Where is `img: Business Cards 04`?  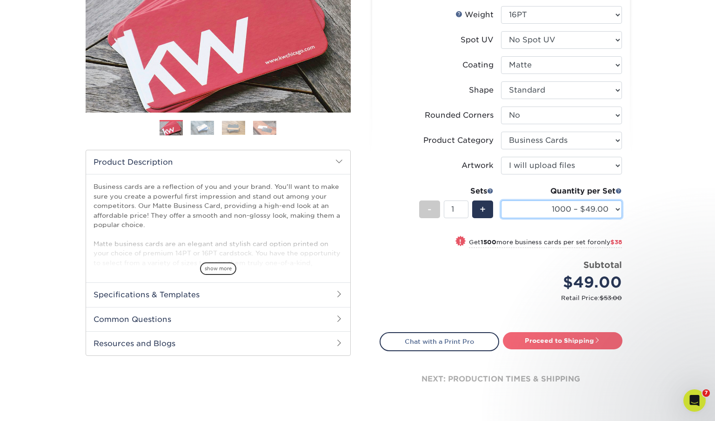 img: Business Cards 04 is located at coordinates (265, 127).